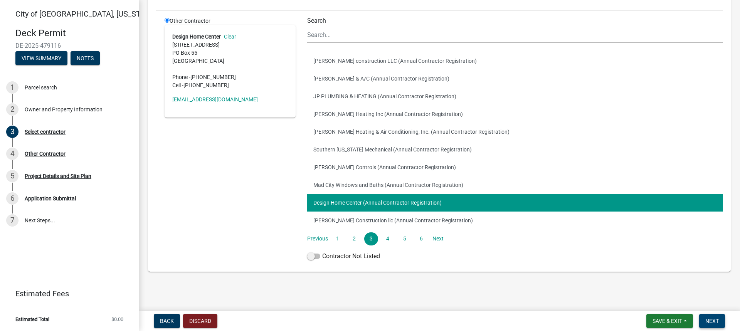 The image size is (740, 331). I want to click on button: Next, so click(712, 321).